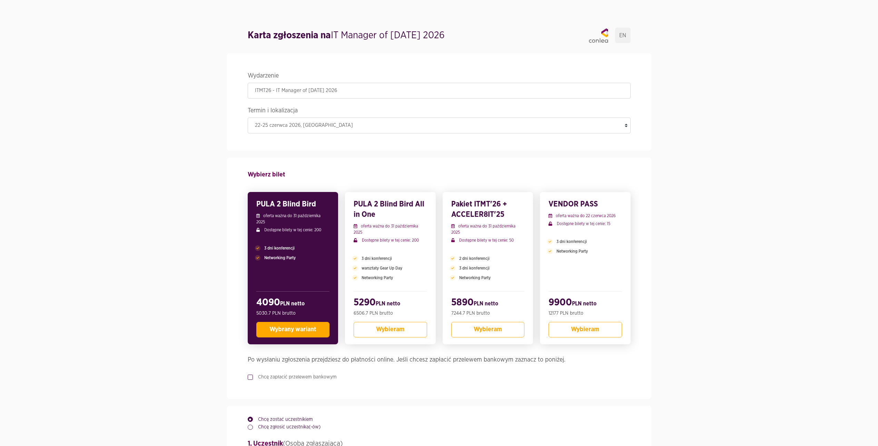 The height and width of the screenshot is (446, 878). I want to click on h2: 5290, so click(390, 304).